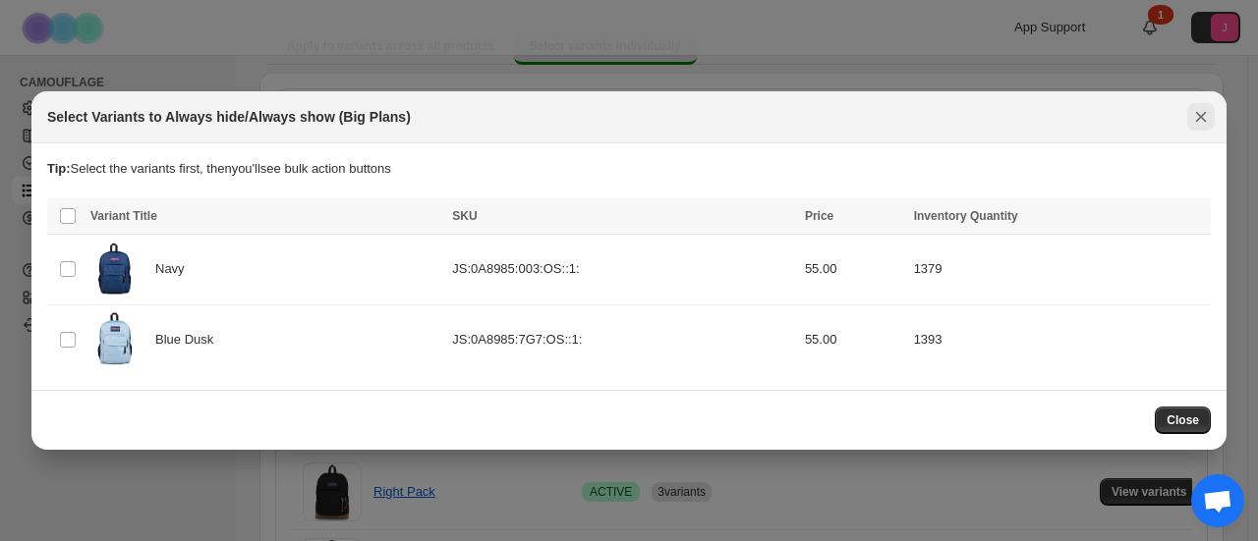  I want to click on strong: Tip:, so click(59, 168).